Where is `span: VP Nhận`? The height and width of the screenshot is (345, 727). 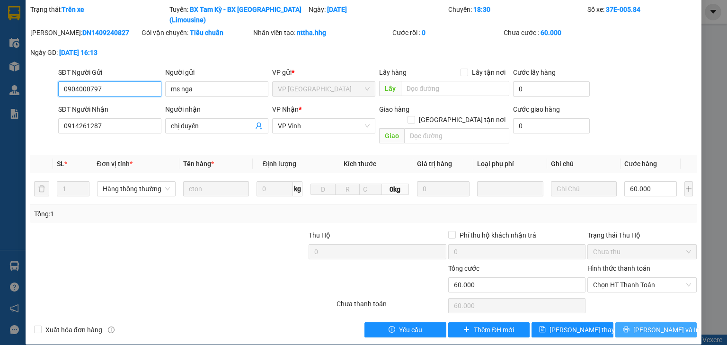 span: VP Nhận is located at coordinates (285, 109).